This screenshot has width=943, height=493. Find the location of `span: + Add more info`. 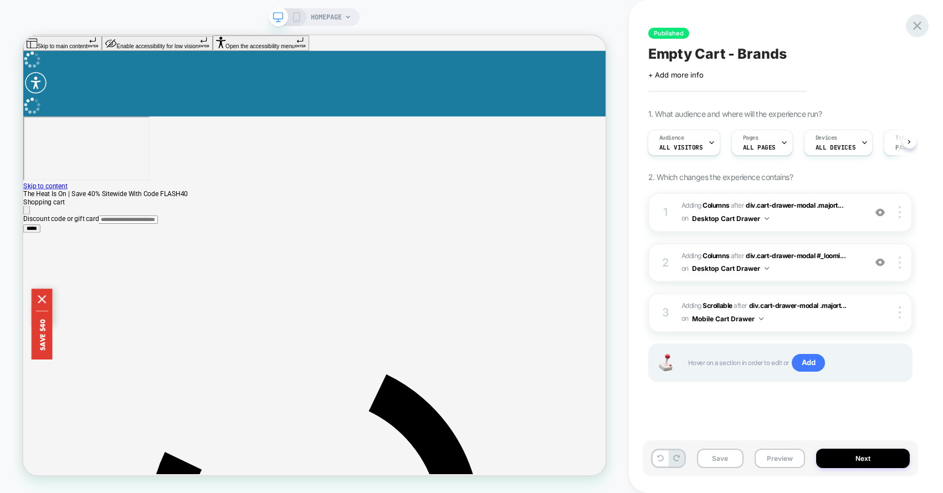

span: + Add more info is located at coordinates (676, 75).